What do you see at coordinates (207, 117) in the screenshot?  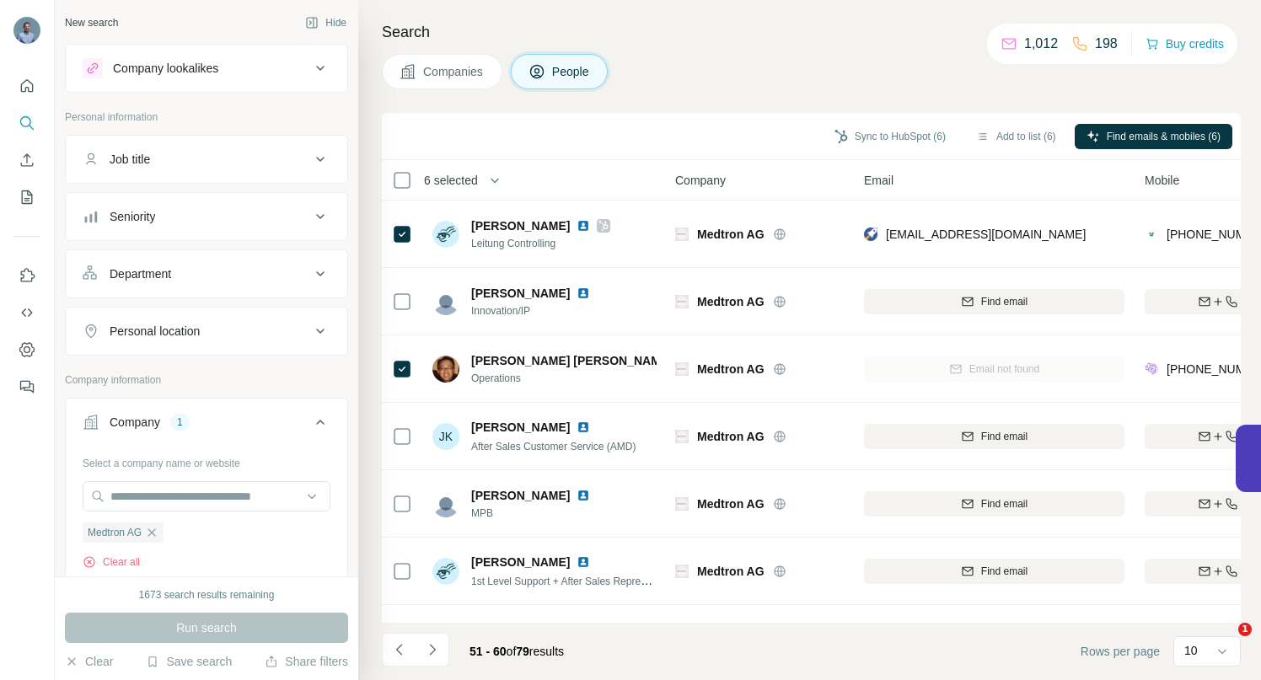 I see `p: Personal information` at bounding box center [207, 117].